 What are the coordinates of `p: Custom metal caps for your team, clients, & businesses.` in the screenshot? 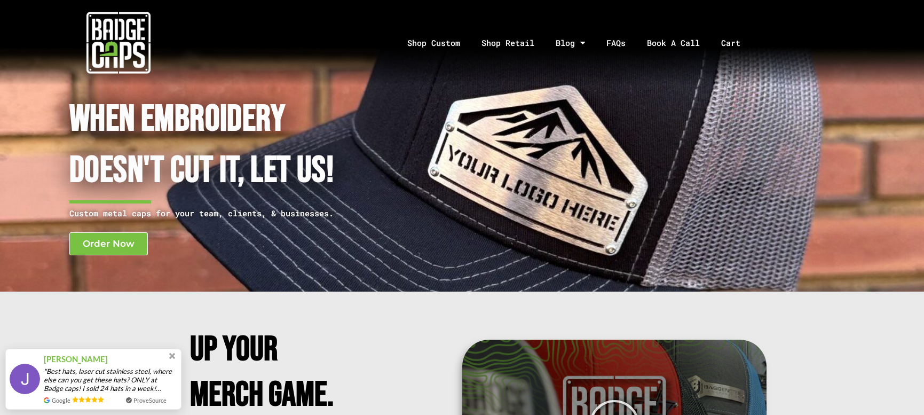 It's located at (240, 213).